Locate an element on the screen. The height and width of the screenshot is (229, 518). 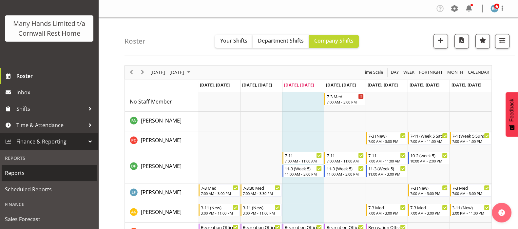
span: Scheduled Reports is located at coordinates (49, 190).